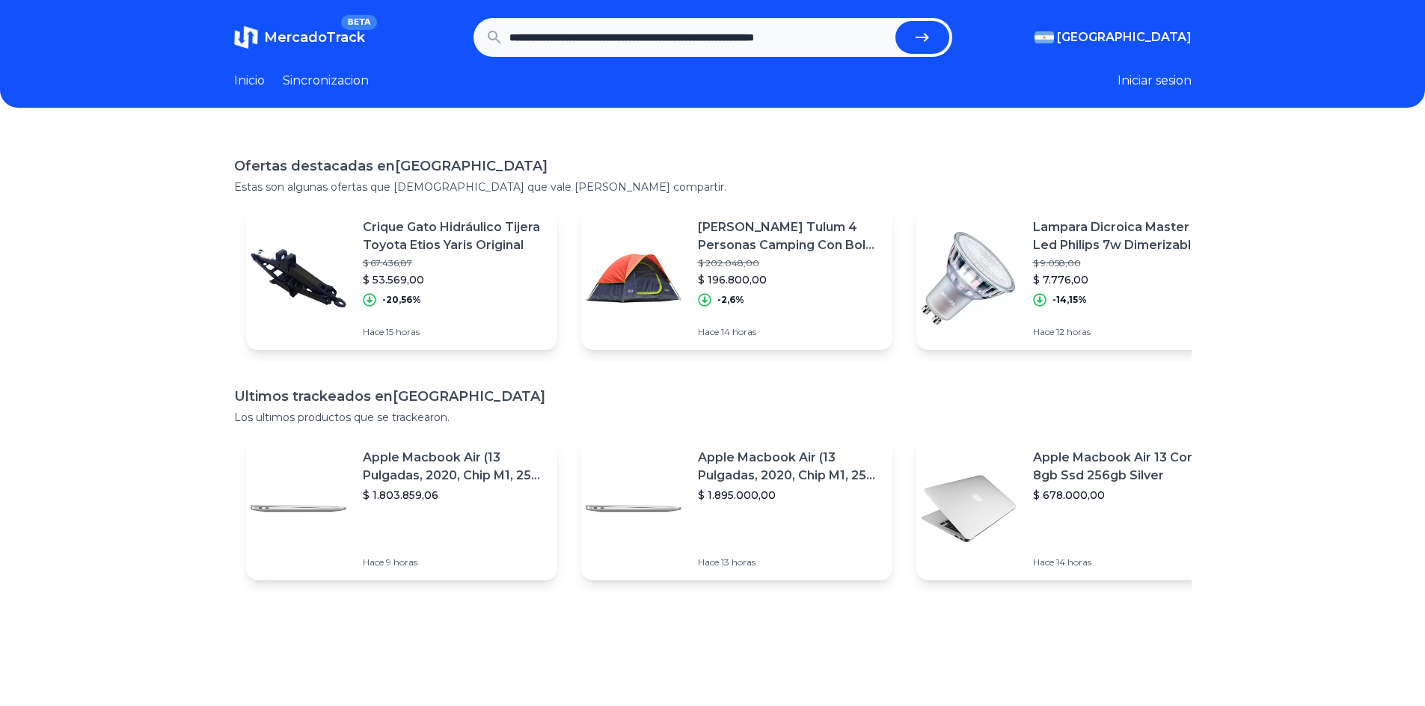 This screenshot has height=706, width=1425. Describe the element at coordinates (1124, 467) in the screenshot. I see `p: Apple Macbook Air 13 Core I5 8gb Ssd 256gb Silver` at that location.